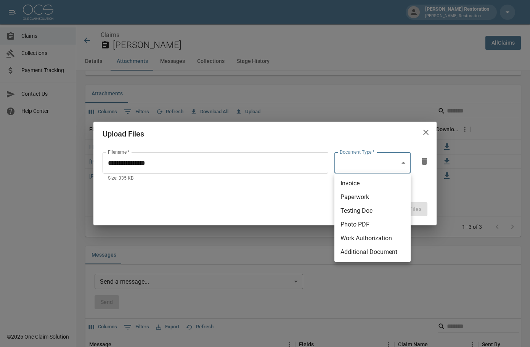  I want to click on li: Work Authorization, so click(372, 238).